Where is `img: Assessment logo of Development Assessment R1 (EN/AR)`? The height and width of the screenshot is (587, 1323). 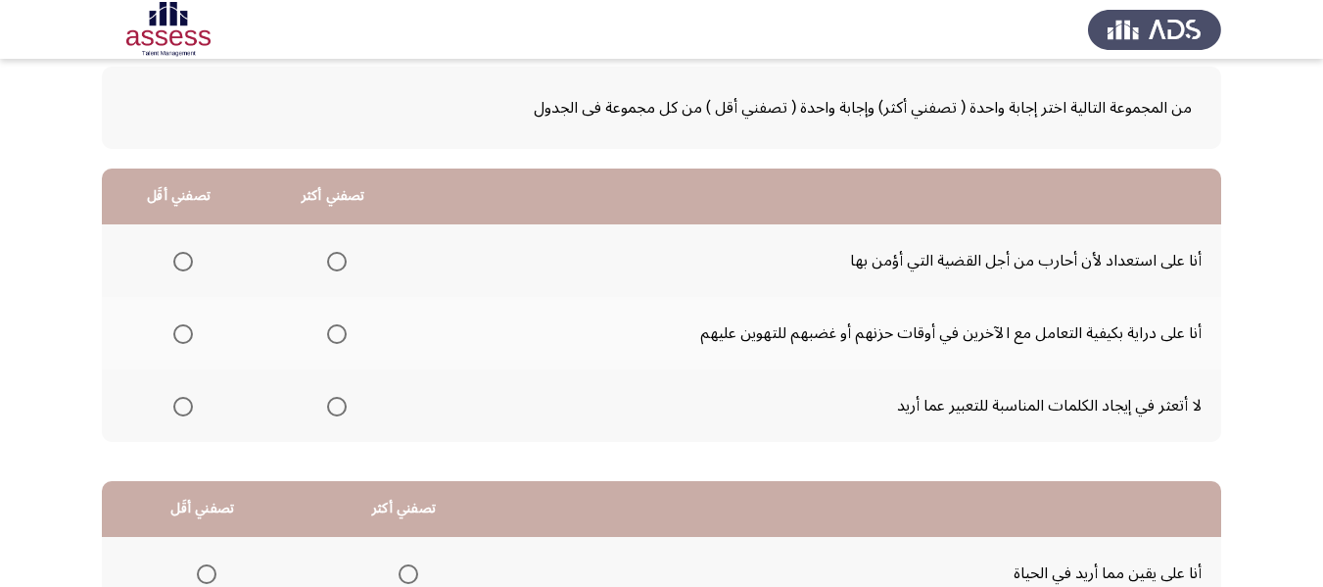 img: Assessment logo of Development Assessment R1 (EN/AR) is located at coordinates (168, 29).